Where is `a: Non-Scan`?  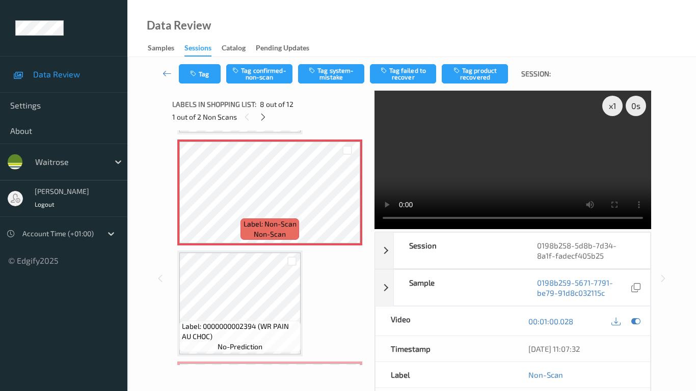 a: Non-Scan is located at coordinates (545, 375).